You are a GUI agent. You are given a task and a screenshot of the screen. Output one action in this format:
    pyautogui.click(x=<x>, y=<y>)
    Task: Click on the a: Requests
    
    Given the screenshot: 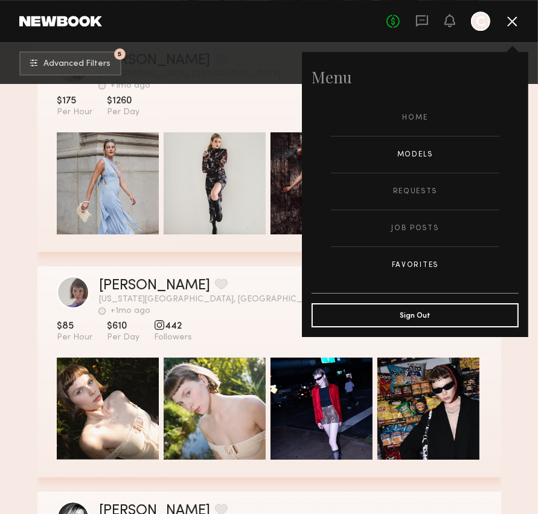 What is the action you would take?
    pyautogui.click(x=415, y=192)
    